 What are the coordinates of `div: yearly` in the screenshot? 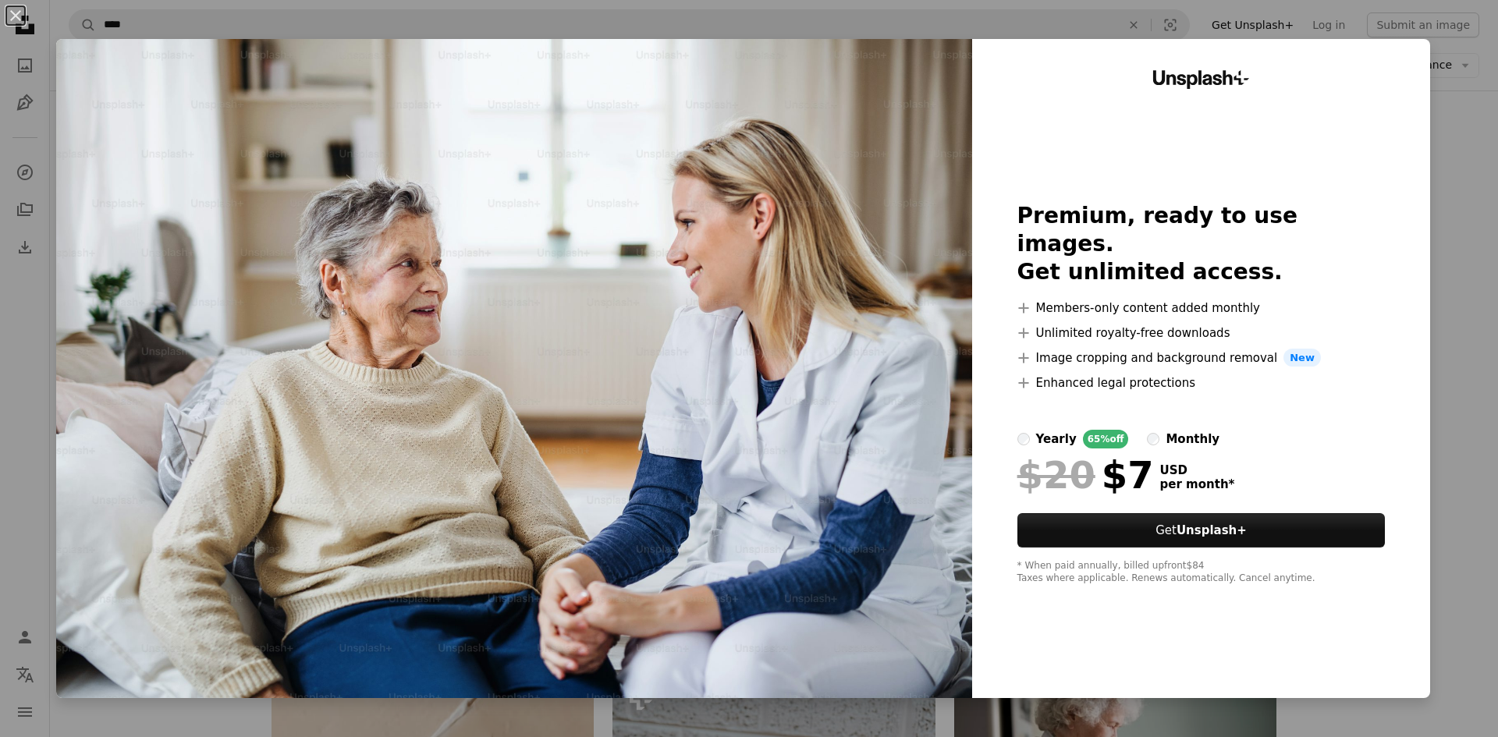 It's located at (1057, 439).